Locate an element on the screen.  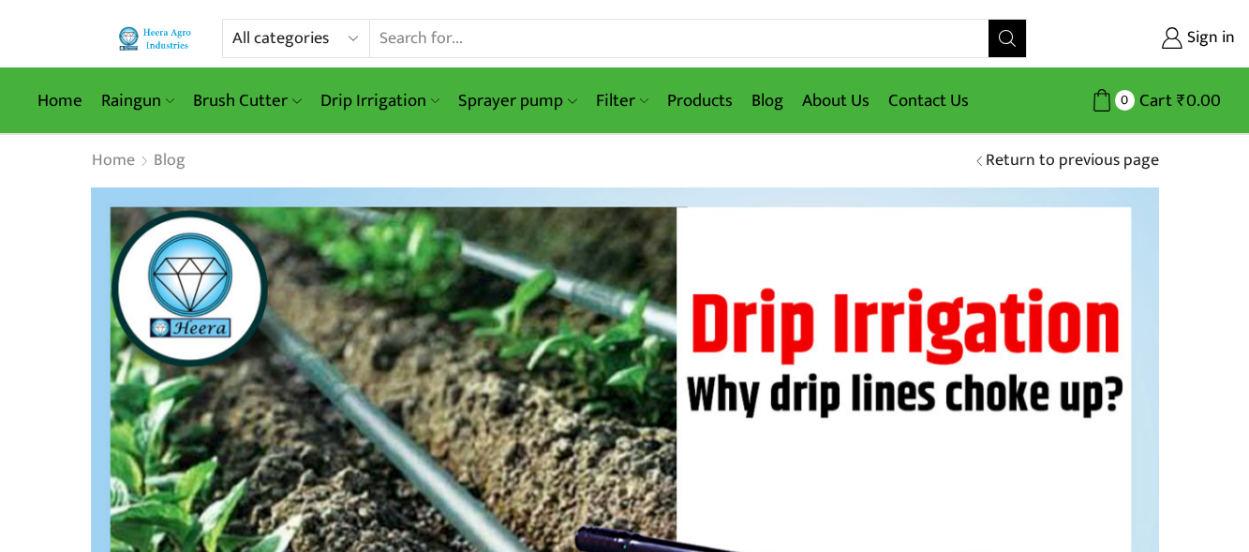
a: About Us is located at coordinates (835, 100).